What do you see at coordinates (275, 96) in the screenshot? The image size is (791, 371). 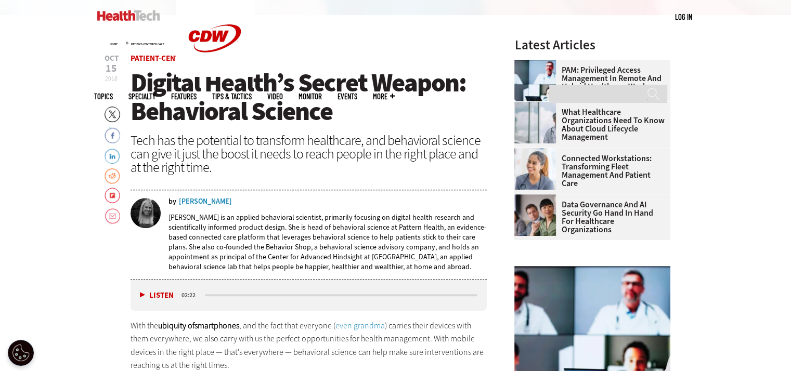 I see `a: Video` at bounding box center [275, 96].